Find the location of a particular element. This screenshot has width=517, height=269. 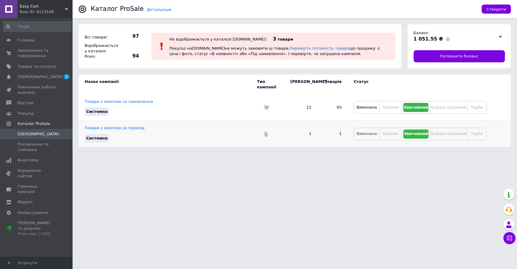

span: Показники роботи компанії is located at coordinates (37, 90).